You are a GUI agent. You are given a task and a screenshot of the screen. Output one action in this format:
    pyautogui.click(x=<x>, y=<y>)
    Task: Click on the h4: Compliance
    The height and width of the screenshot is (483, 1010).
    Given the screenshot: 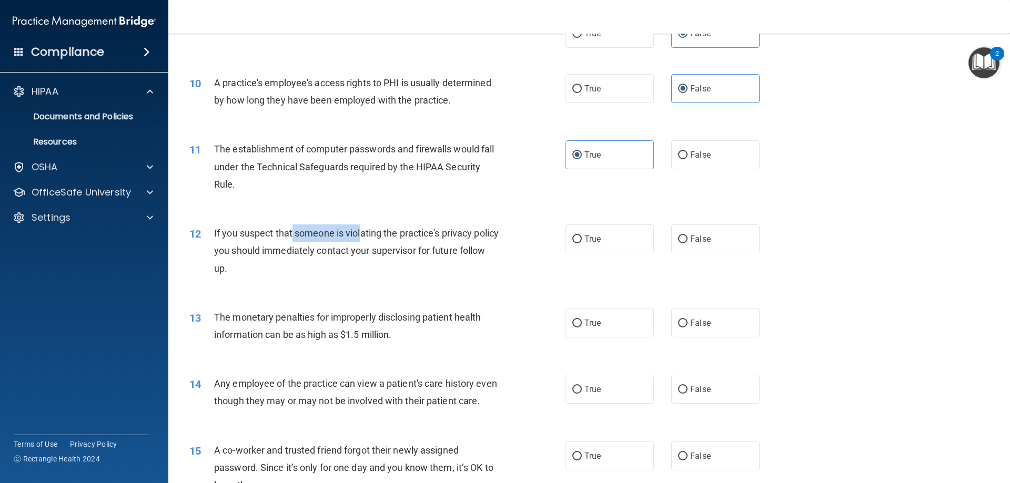 What is the action you would take?
    pyautogui.click(x=67, y=52)
    